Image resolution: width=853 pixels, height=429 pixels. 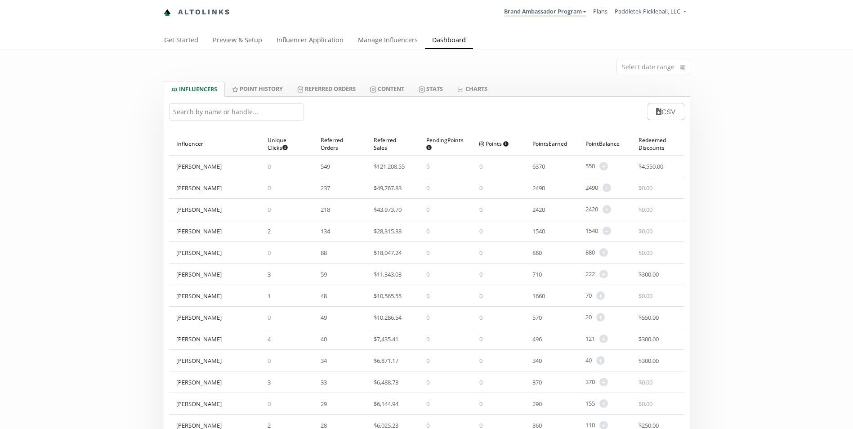 I want to click on span: 59, so click(x=324, y=274).